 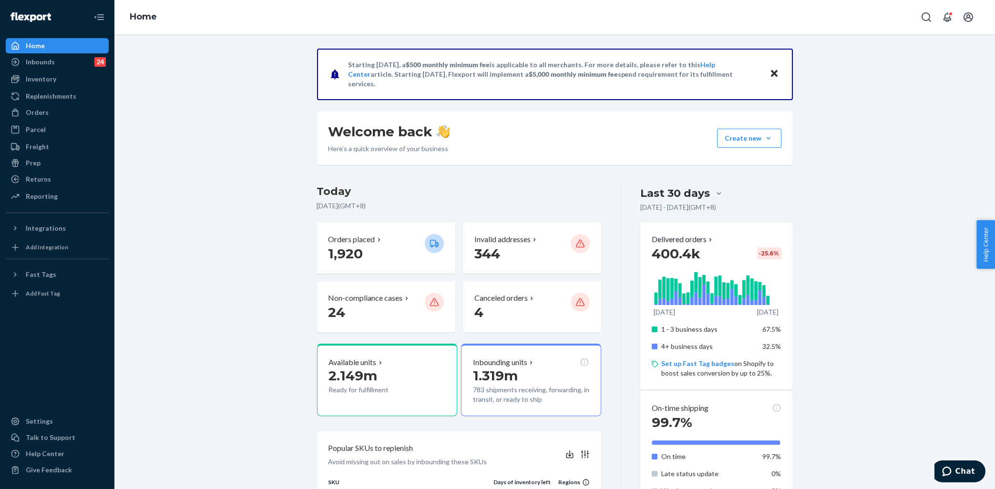 I want to click on a: Prep, so click(x=57, y=163).